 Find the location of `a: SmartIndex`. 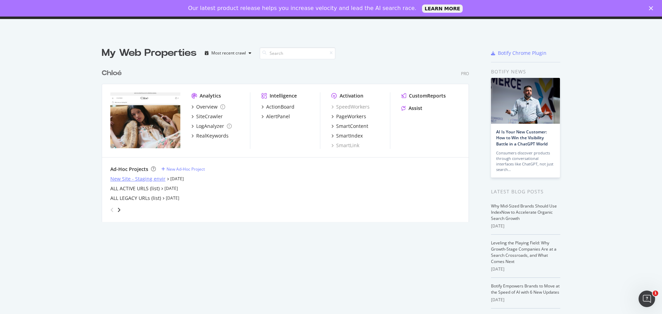

a: SmartIndex is located at coordinates (347, 136).